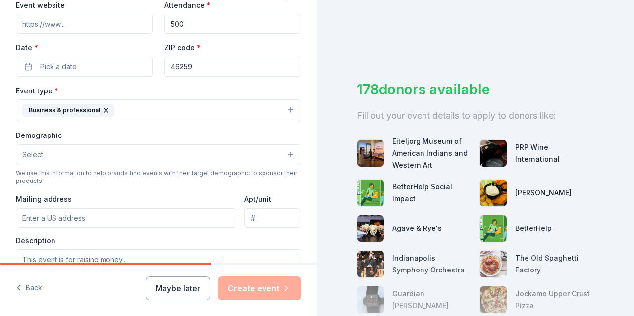  Describe the element at coordinates (233, 67) in the screenshot. I see `input: 12345 (U.S. only)` at that location.